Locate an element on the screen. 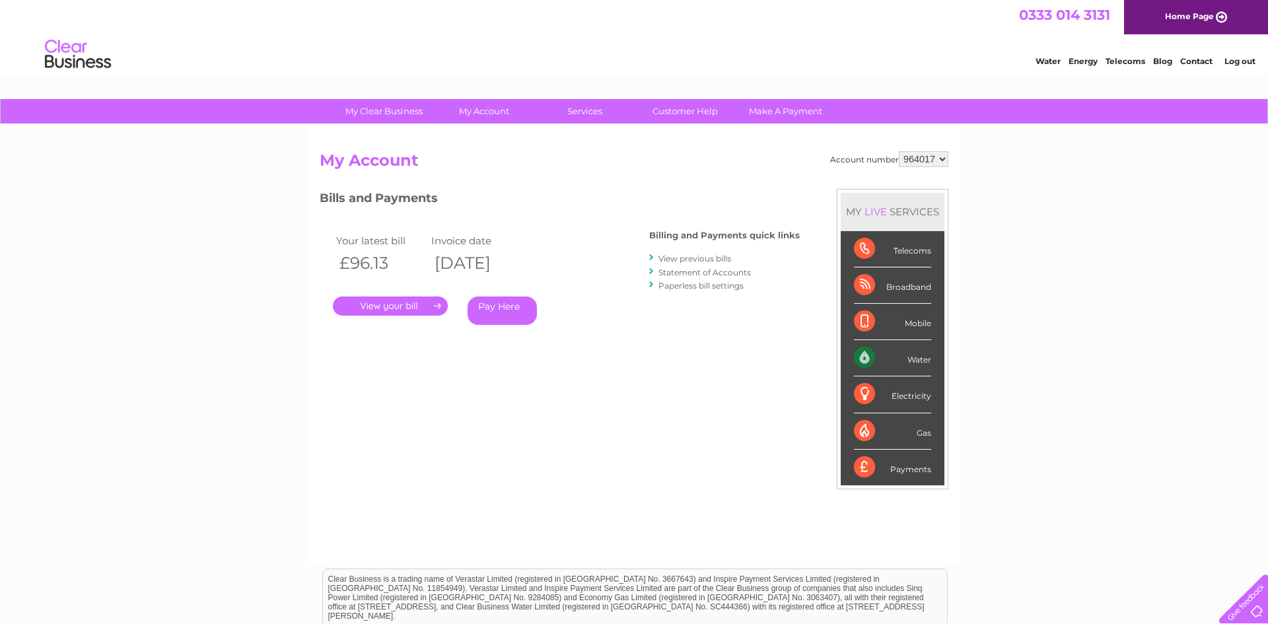 This screenshot has height=624, width=1268. a: Make A Payment is located at coordinates (785, 111).